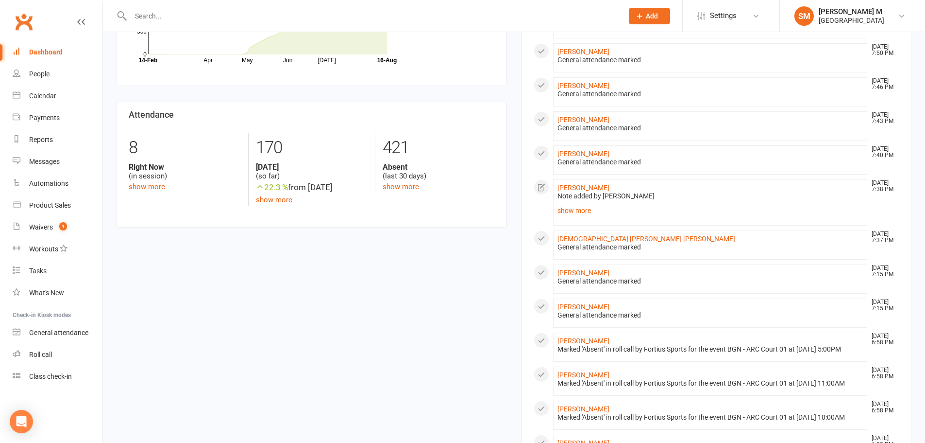 This screenshot has height=443, width=925. Describe the element at coordinates (312, 115) in the screenshot. I see `h3: Attendance` at that location.